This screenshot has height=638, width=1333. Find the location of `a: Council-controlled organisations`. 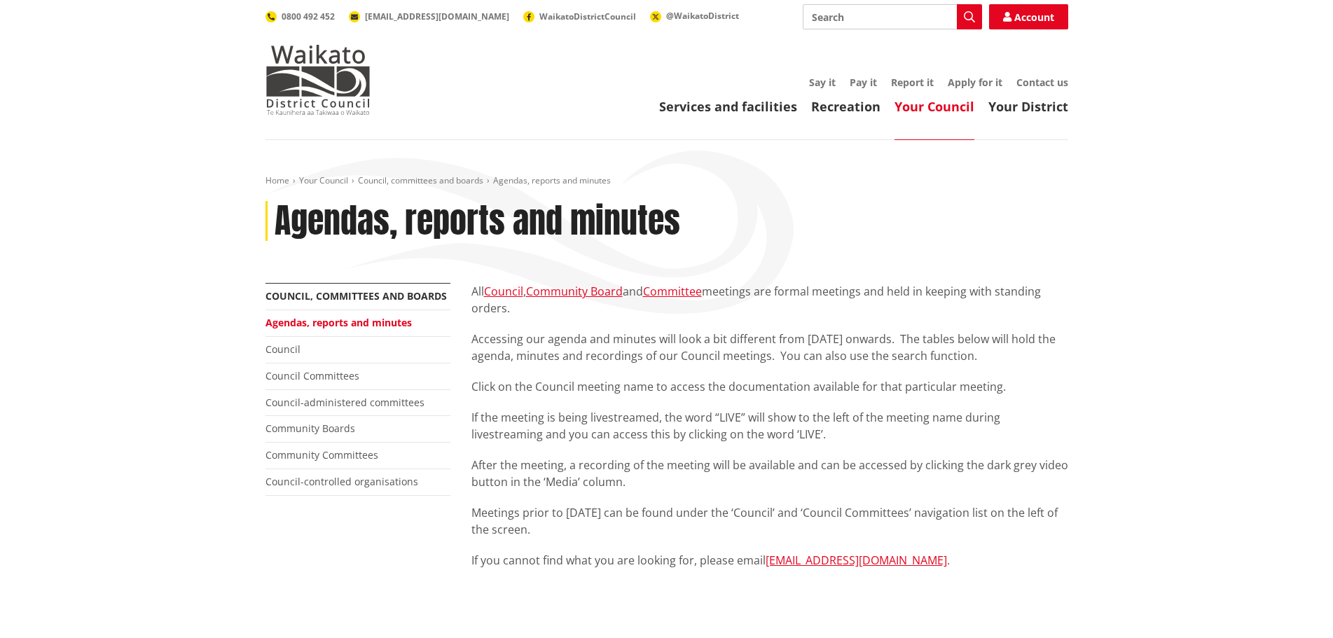

a: Council-controlled organisations is located at coordinates (342, 481).